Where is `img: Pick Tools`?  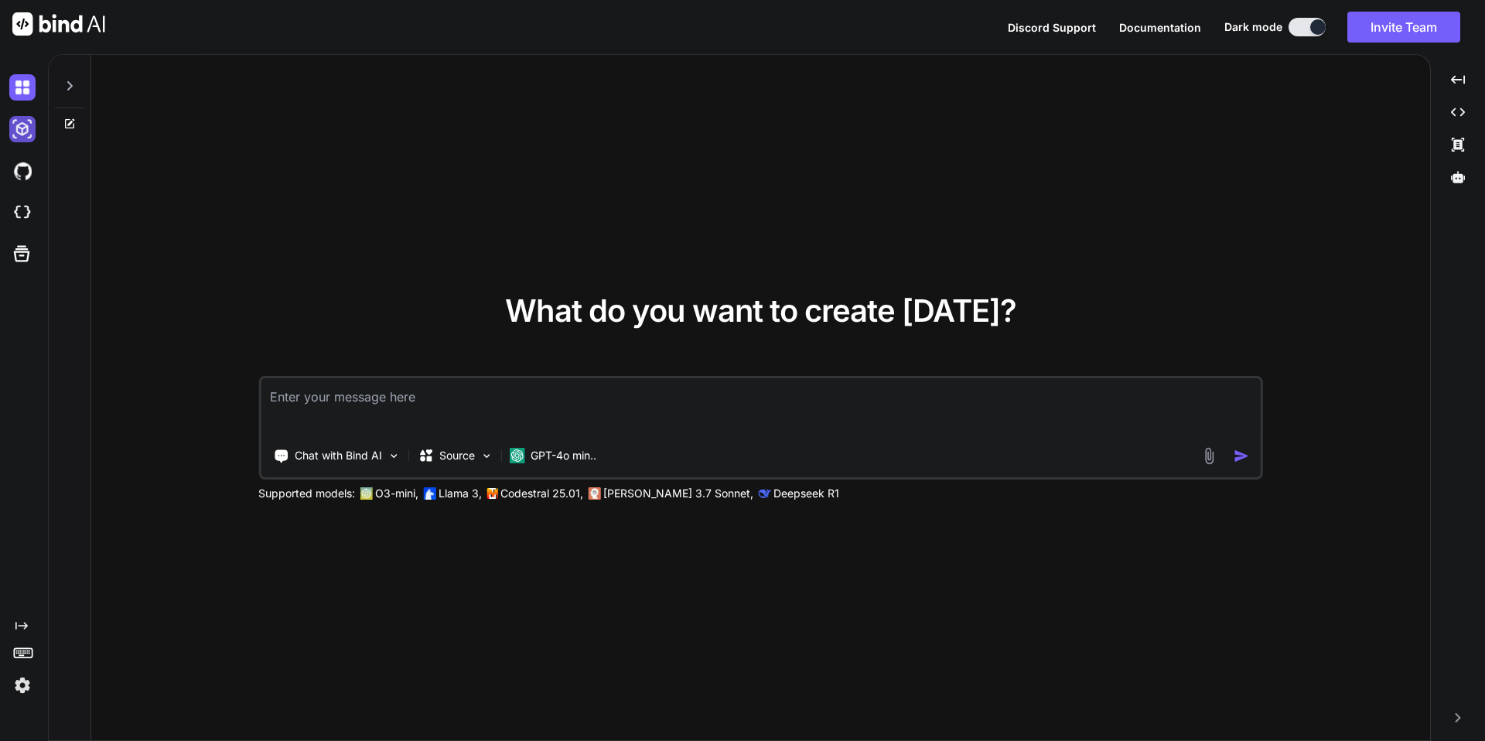 img: Pick Tools is located at coordinates (393, 456).